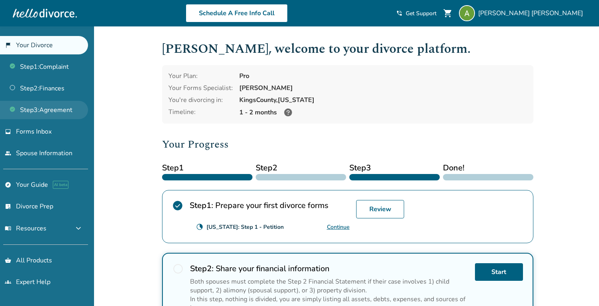 The image size is (599, 306). Describe the element at coordinates (200, 76) in the screenshot. I see `div: Your Plan:` at that location.